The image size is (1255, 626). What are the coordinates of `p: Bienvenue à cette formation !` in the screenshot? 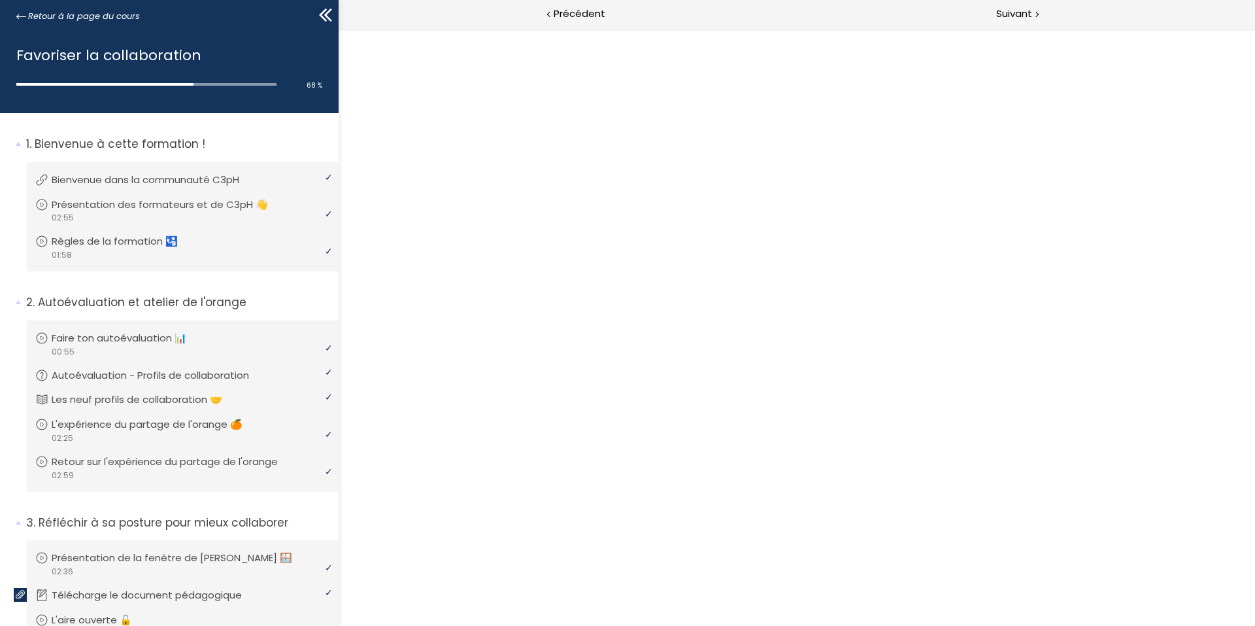 It's located at (177, 144).